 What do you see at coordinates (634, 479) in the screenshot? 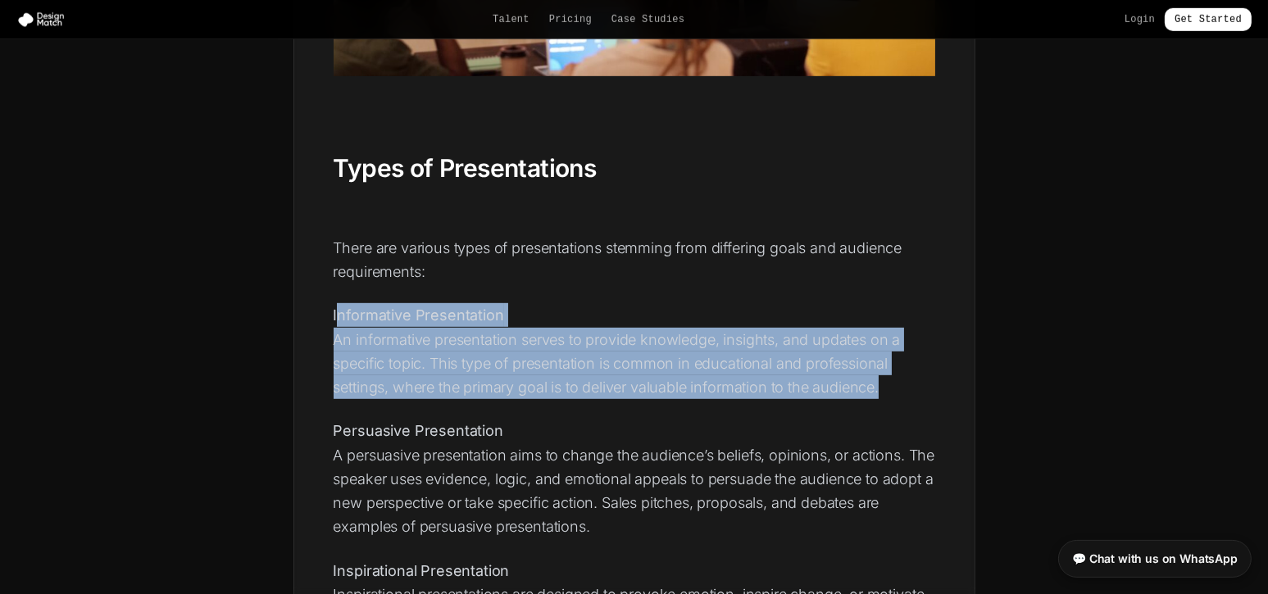
I see `p: A persuasive presentation aims to change the audience’s beliefs, opinions, or actions. The speake...` at bounding box center [634, 479].